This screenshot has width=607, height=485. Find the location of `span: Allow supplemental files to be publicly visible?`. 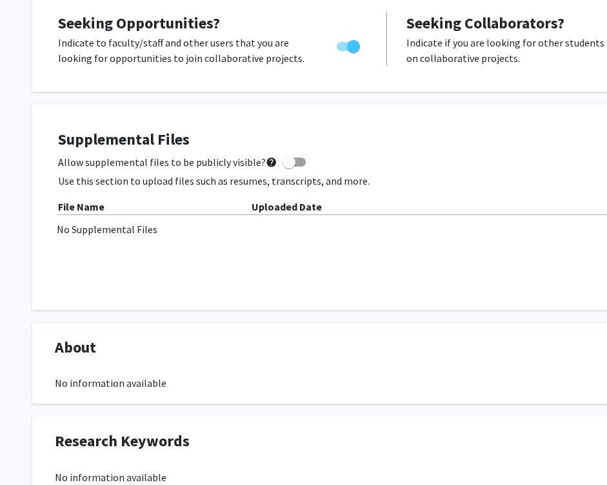

span: Allow supplemental files to be publicly visible? is located at coordinates (168, 162).